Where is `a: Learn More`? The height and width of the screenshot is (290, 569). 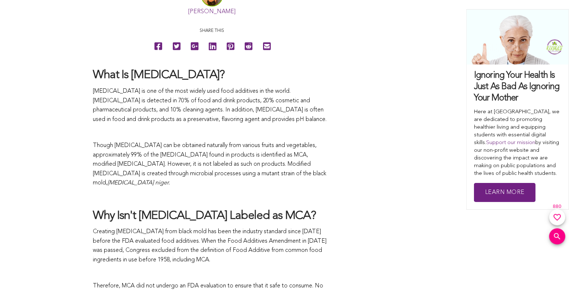 a: Learn More is located at coordinates (505, 193).